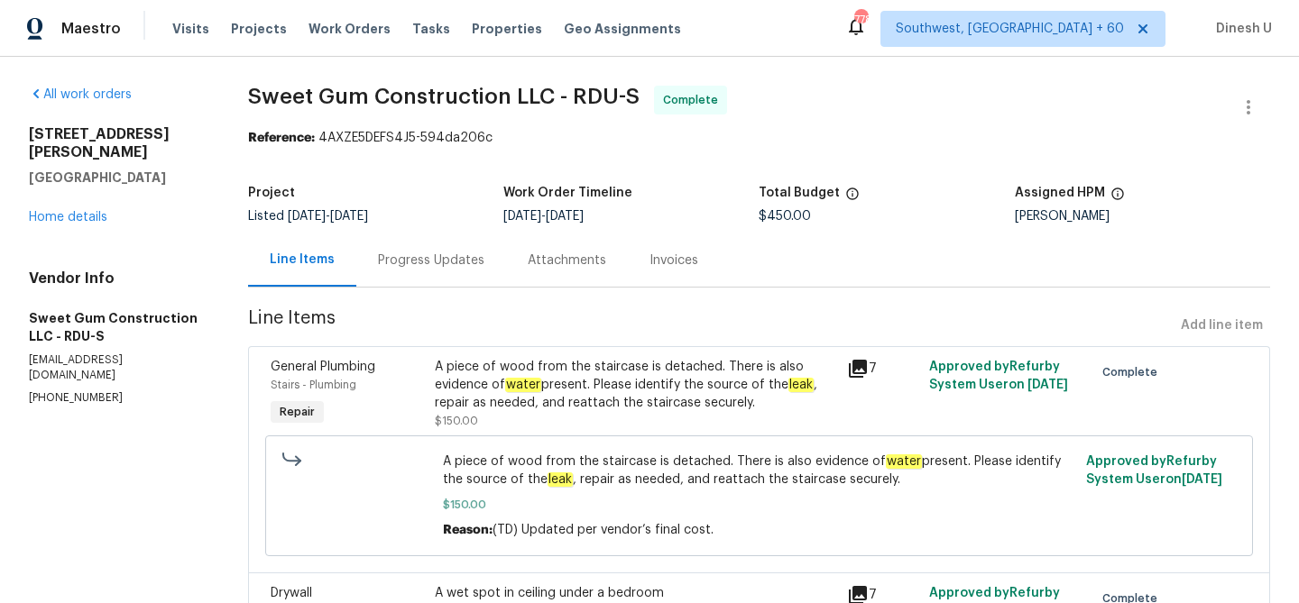 Image resolution: width=1299 pixels, height=603 pixels. I want to click on div: 7, so click(882, 369).